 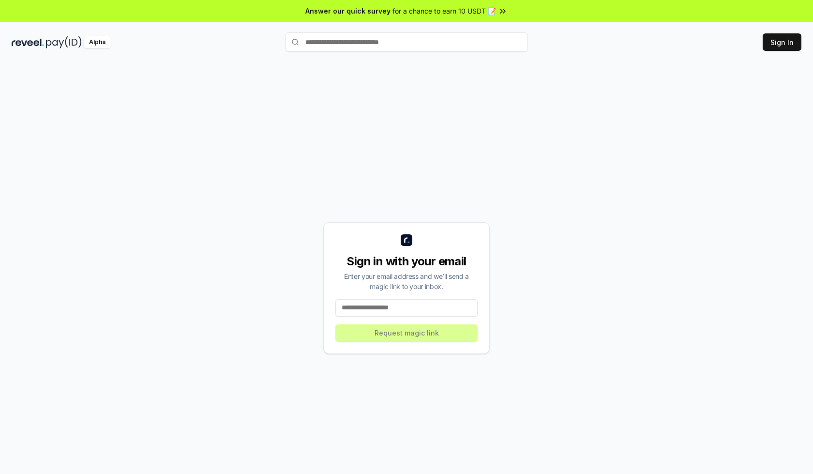 What do you see at coordinates (28, 42) in the screenshot?
I see `img: reveel_dark` at bounding box center [28, 42].